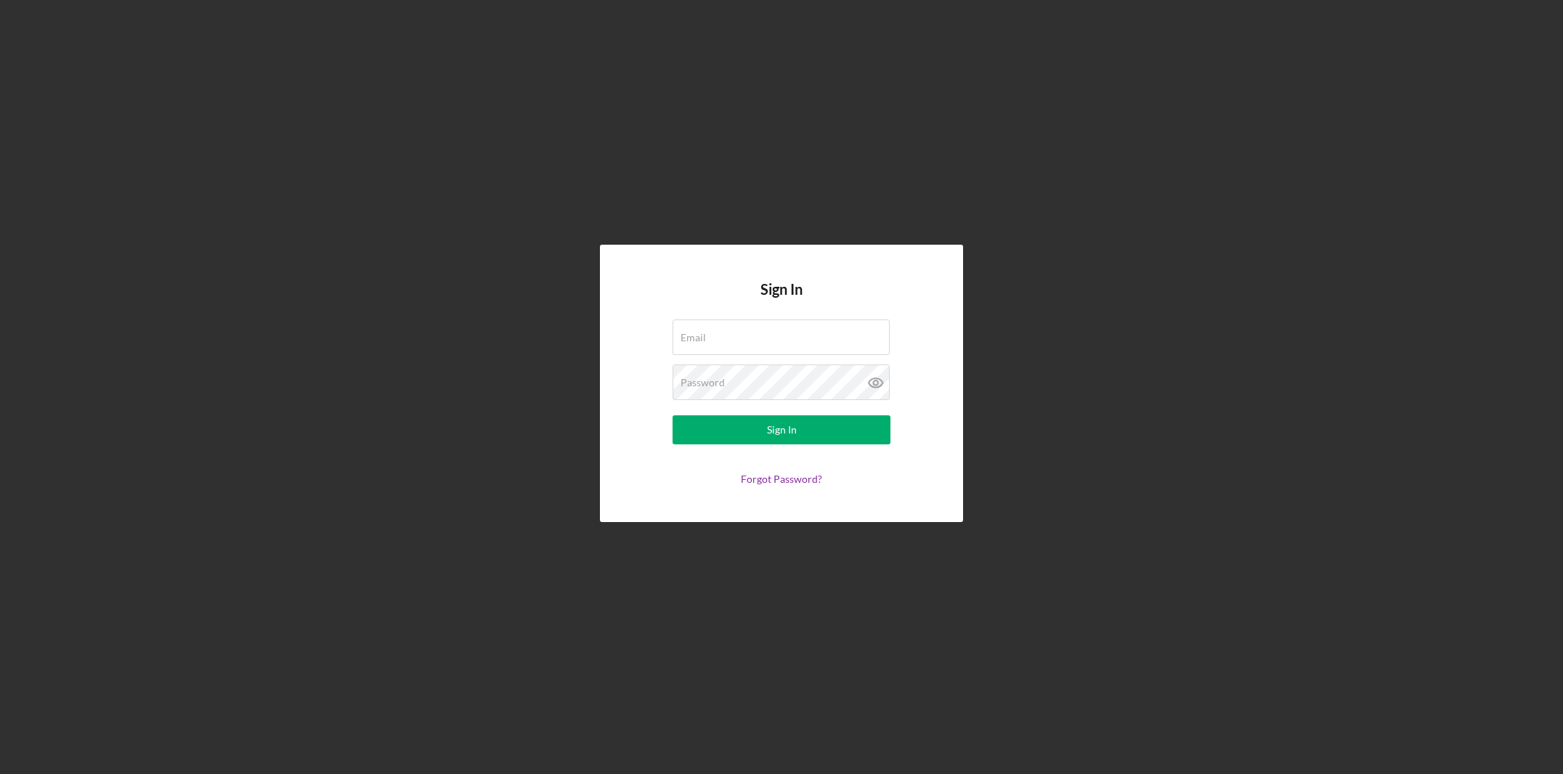 The height and width of the screenshot is (774, 1563). I want to click on label: Password, so click(702, 383).